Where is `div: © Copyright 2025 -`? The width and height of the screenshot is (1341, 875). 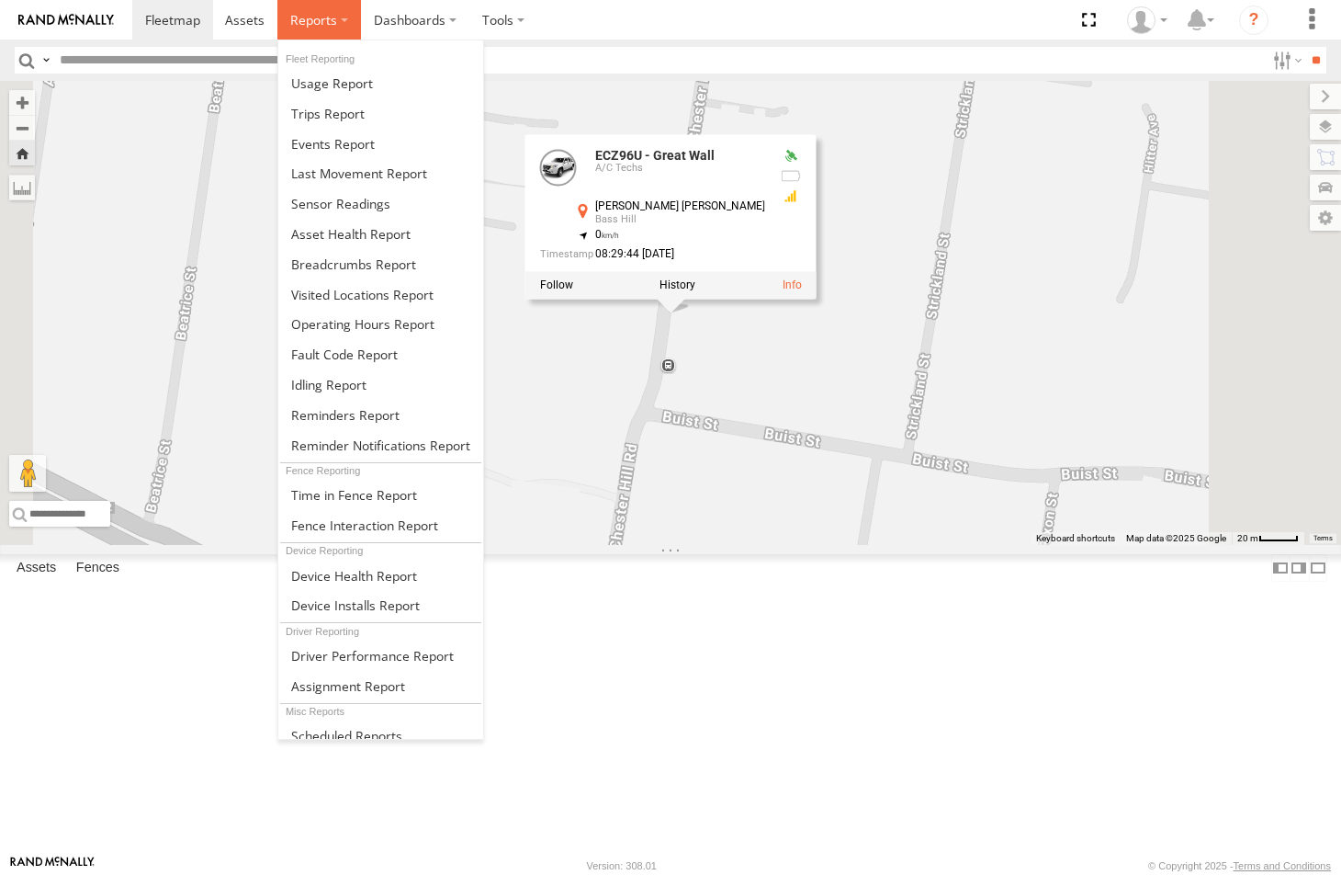
div: © Copyright 2025 - is located at coordinates (1239, 865).